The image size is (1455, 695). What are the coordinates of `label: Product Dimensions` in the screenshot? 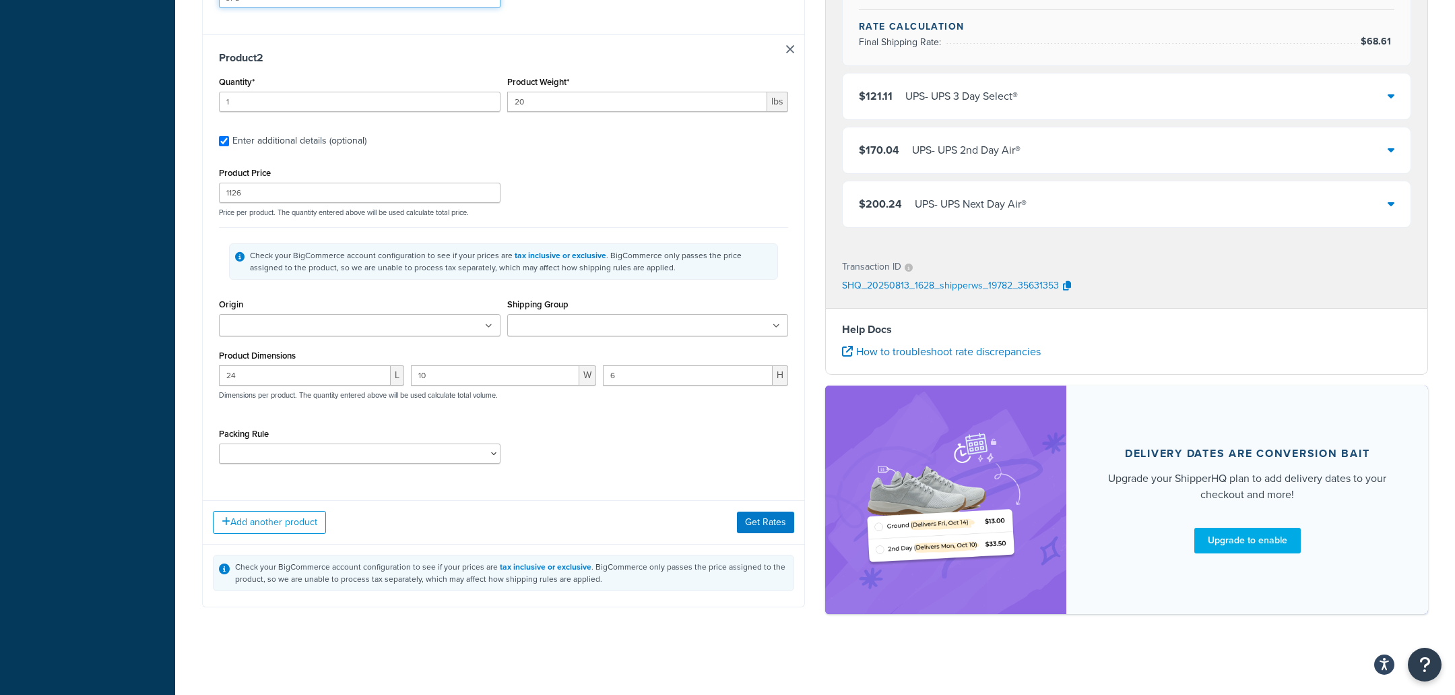 It's located at (257, 355).